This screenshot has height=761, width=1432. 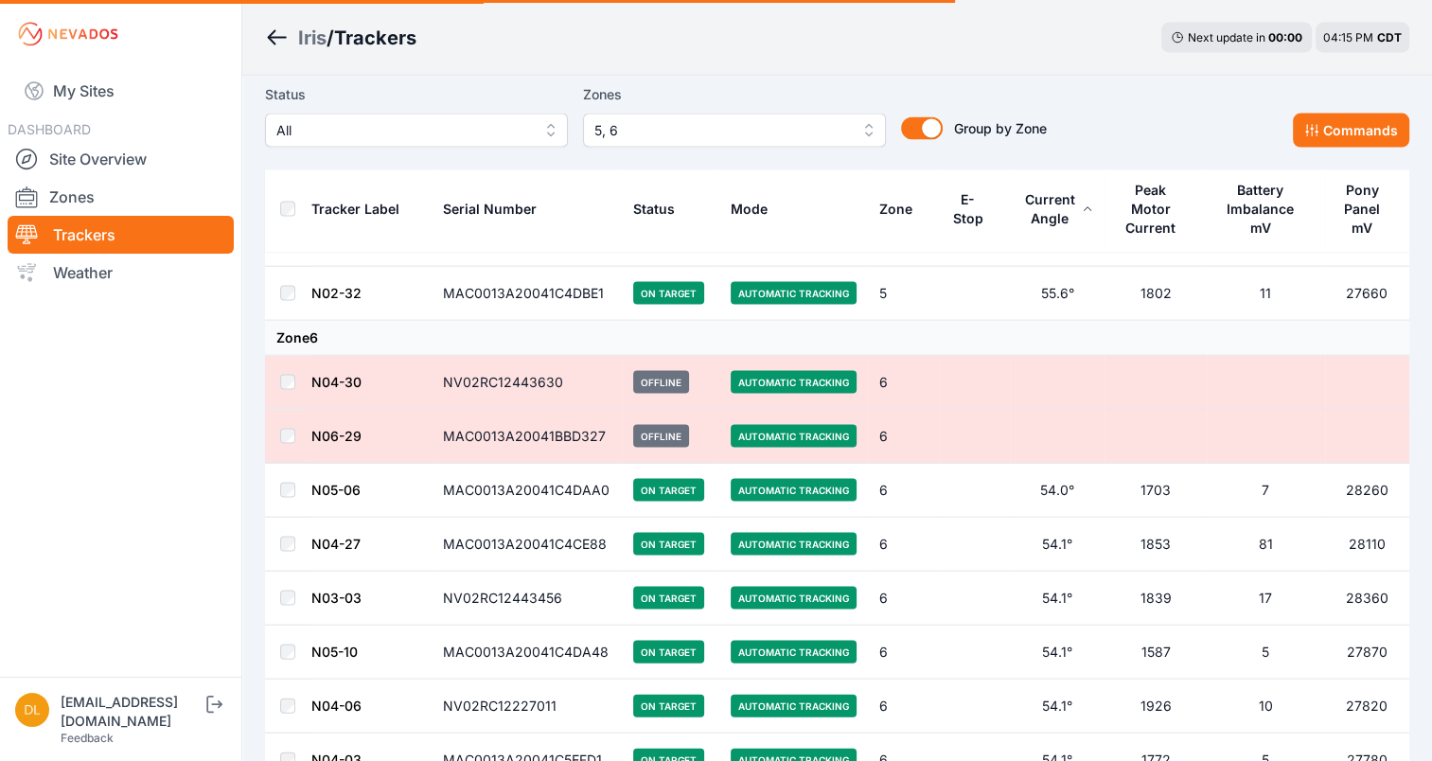 What do you see at coordinates (526, 293) in the screenshot?
I see `td: MAC0013A20041C4DBE1` at bounding box center [526, 293].